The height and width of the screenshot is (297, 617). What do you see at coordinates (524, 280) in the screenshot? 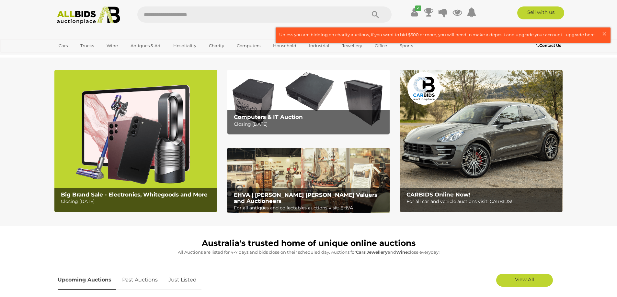
I see `span: View All` at bounding box center [524, 280].